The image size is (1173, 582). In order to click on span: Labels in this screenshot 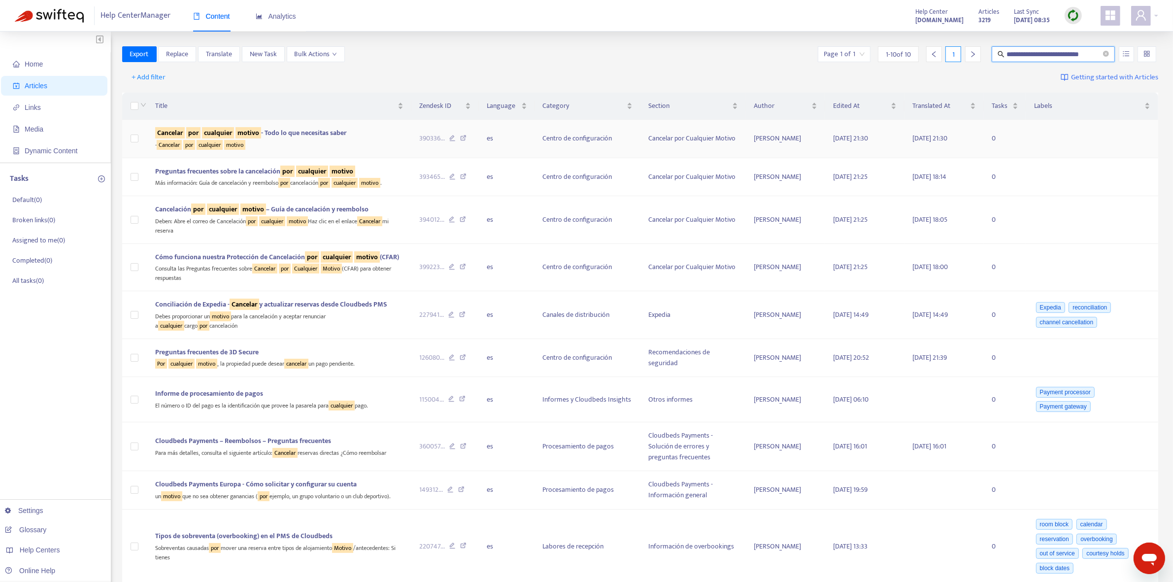, I will do `click(1088, 106)`.